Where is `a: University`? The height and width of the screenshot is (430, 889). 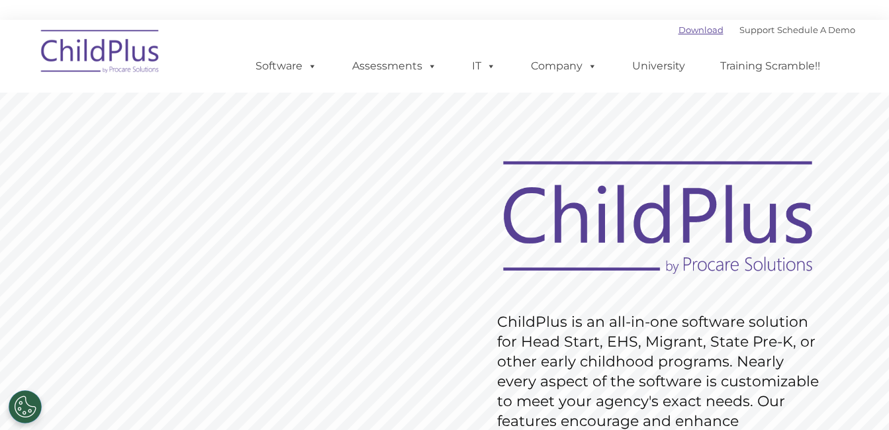 a: University is located at coordinates (658, 66).